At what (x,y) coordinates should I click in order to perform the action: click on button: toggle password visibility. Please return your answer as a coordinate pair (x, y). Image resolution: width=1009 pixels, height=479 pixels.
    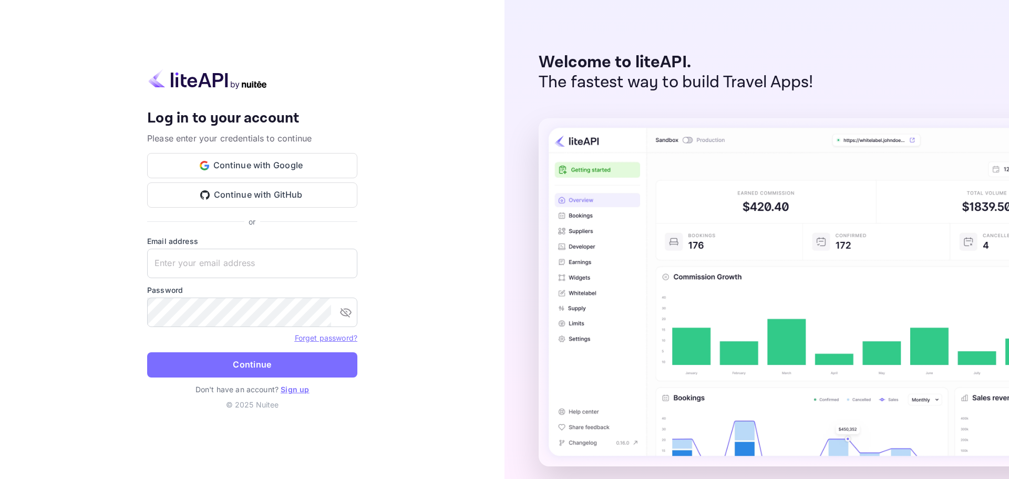
    Looking at the image, I should click on (346, 312).